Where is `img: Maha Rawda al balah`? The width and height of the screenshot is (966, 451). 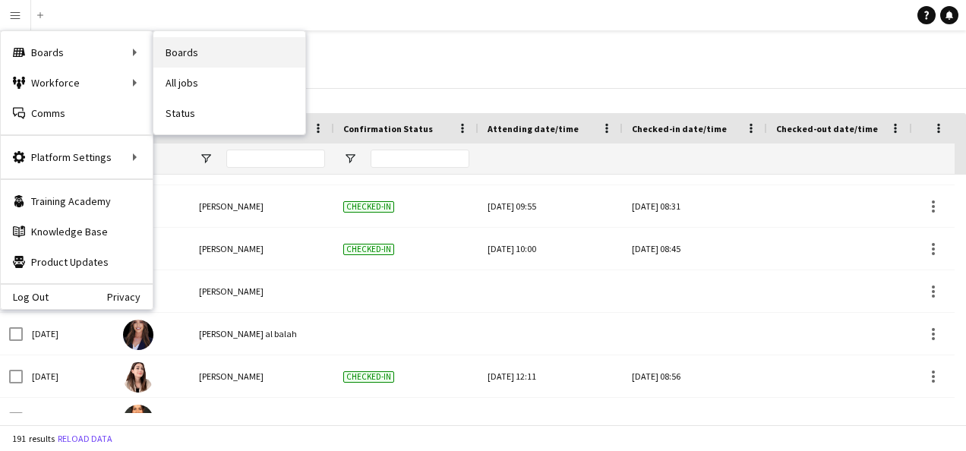
img: Maha Rawda al balah is located at coordinates (138, 335).